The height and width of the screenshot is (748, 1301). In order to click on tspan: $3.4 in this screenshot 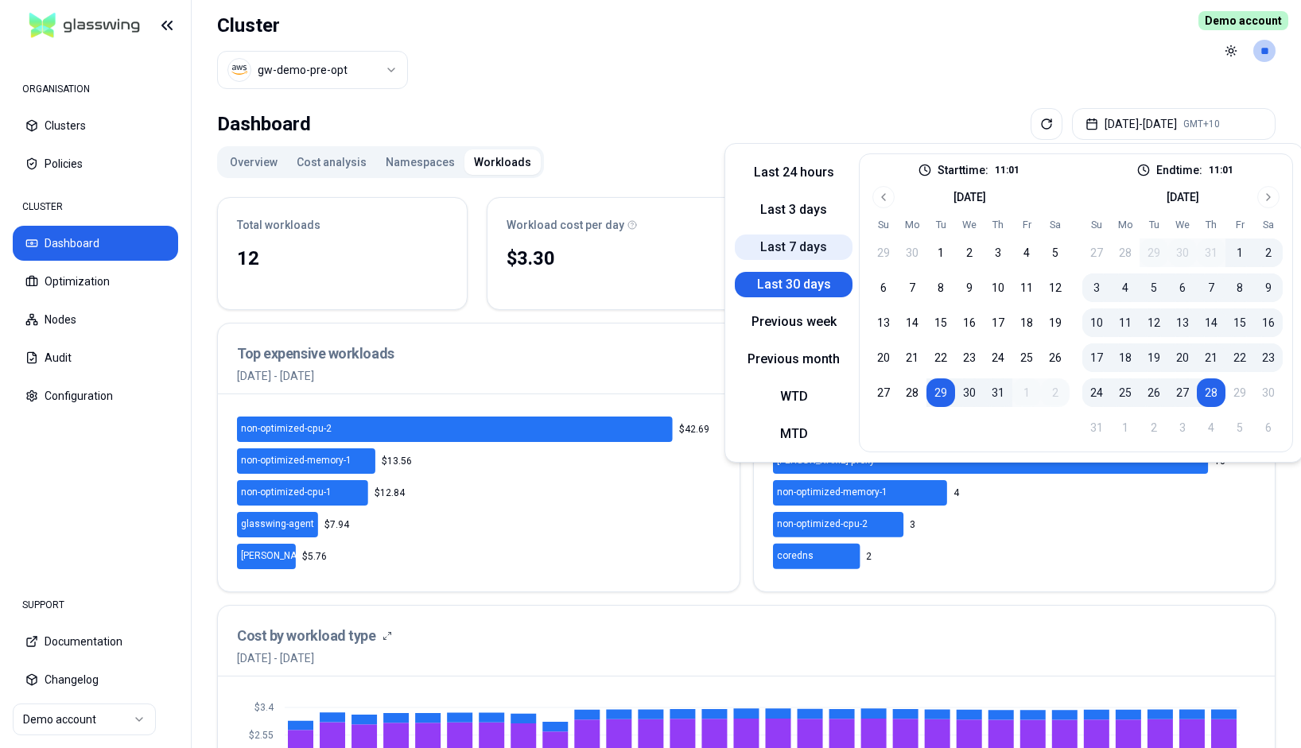, I will do `click(264, 708)`.